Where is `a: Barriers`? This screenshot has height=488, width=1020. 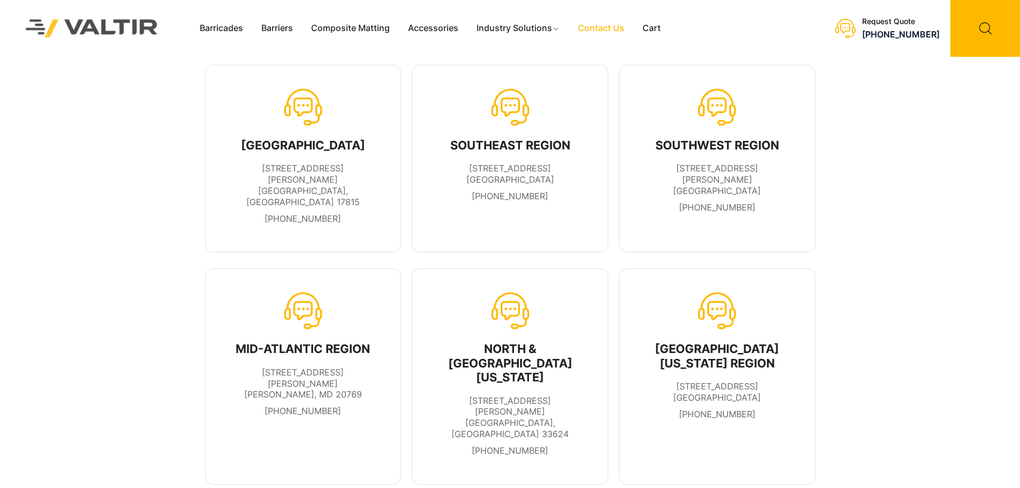
a: Barriers is located at coordinates (277, 28).